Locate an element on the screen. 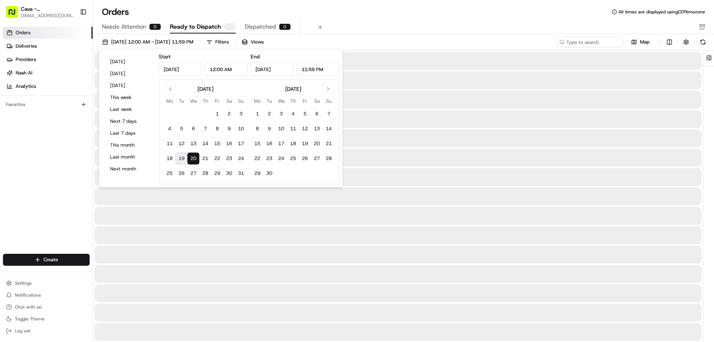  span: Deliveries is located at coordinates (26, 46).